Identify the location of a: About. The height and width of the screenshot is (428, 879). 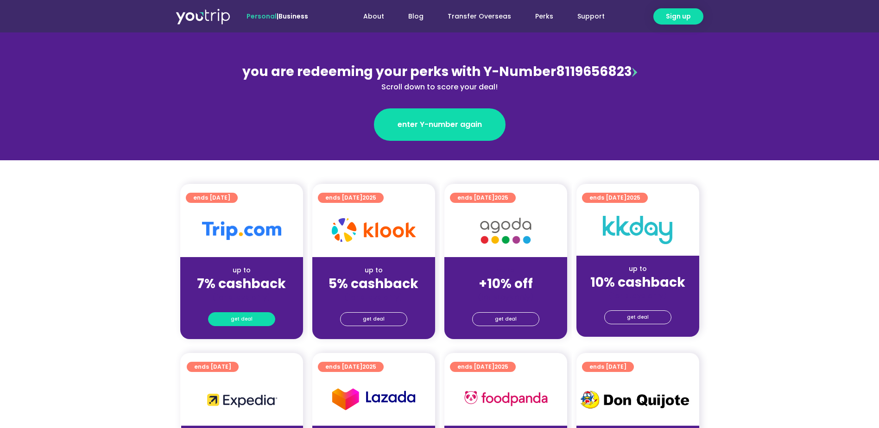
(374, 16).